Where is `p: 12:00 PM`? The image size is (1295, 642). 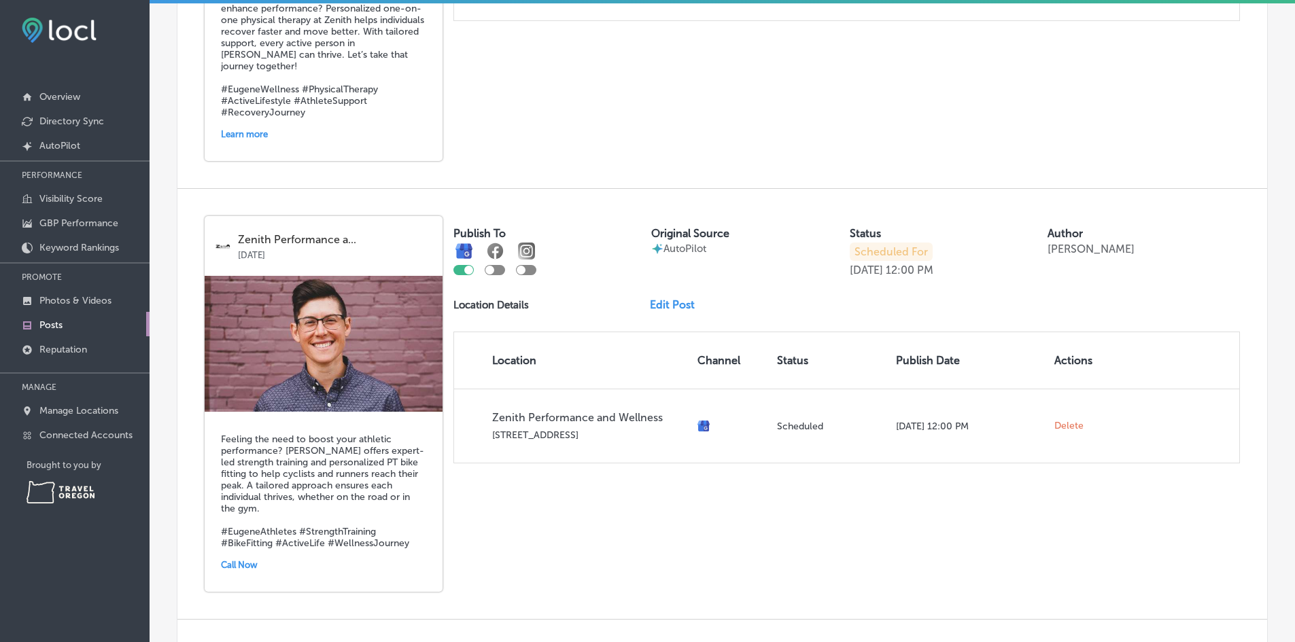
p: 12:00 PM is located at coordinates (910, 270).